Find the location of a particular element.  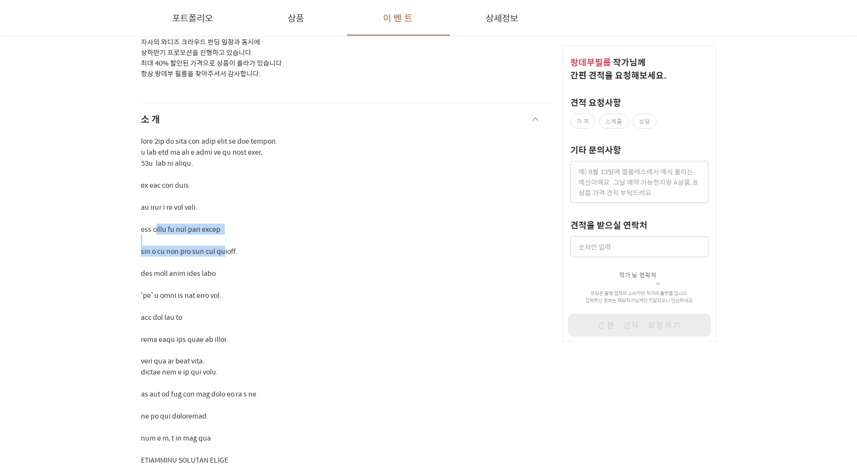

a: 설정 is located at coordinates (154, 316).